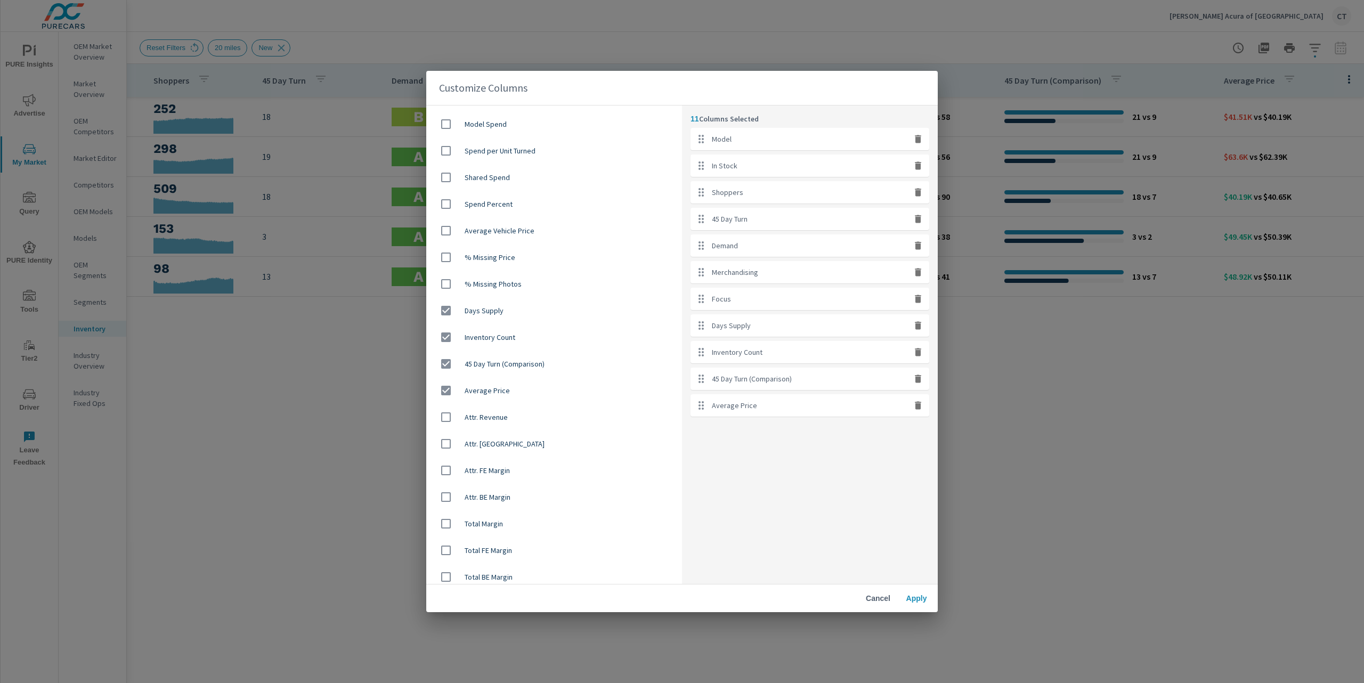  What do you see at coordinates (569, 311) in the screenshot?
I see `span: Days Supply` at bounding box center [569, 311].